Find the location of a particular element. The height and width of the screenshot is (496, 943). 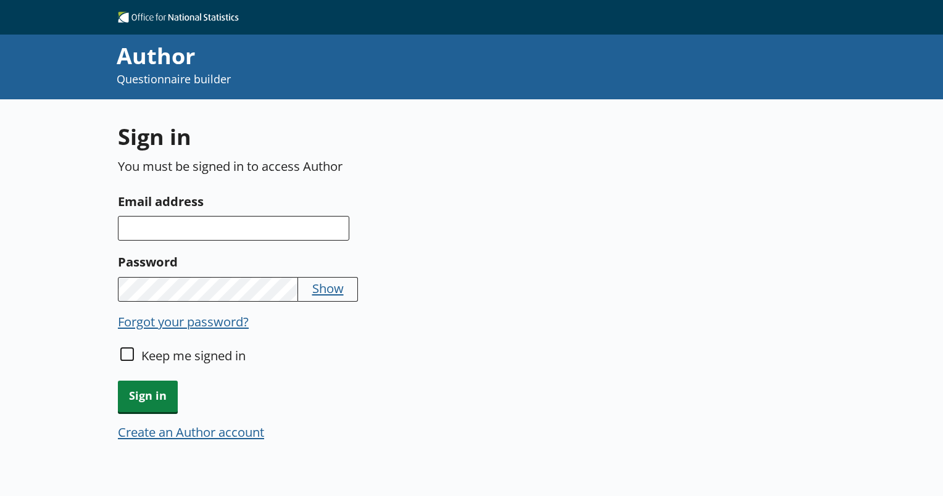

button: Forgot your password? is located at coordinates (183, 322).